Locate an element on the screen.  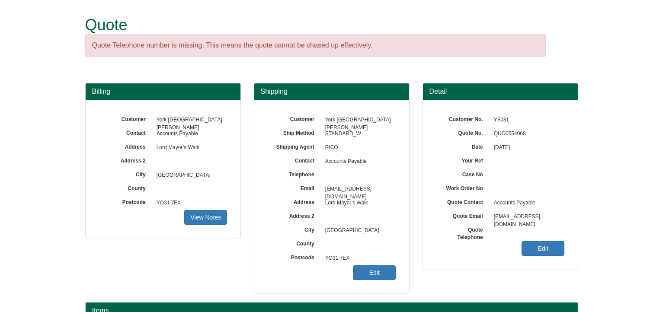
h3: Detail is located at coordinates (501, 92).